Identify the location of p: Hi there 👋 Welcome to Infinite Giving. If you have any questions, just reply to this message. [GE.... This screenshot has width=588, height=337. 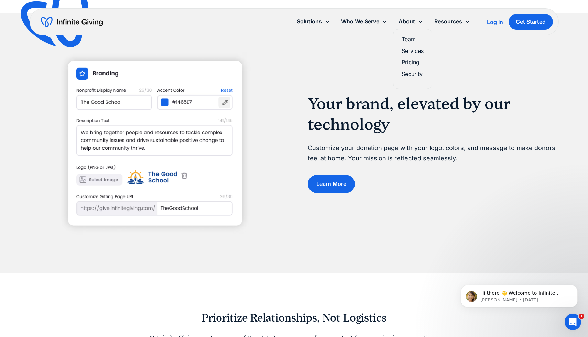
(74, 23).